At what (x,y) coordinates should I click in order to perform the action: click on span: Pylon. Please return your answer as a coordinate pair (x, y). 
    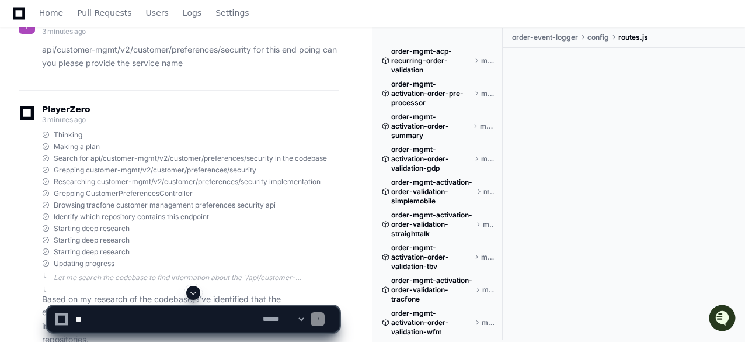
    Looking at the image, I should click on (128, 127).